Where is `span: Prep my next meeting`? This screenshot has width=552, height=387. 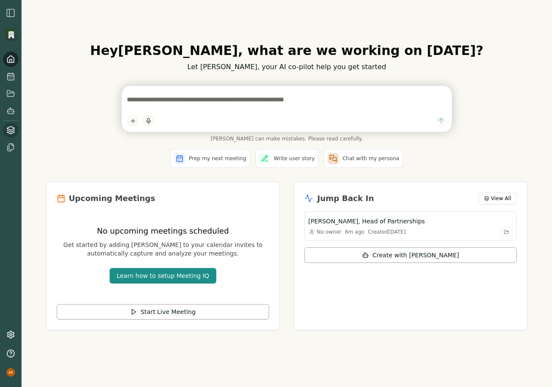 span: Prep my next meeting is located at coordinates (217, 159).